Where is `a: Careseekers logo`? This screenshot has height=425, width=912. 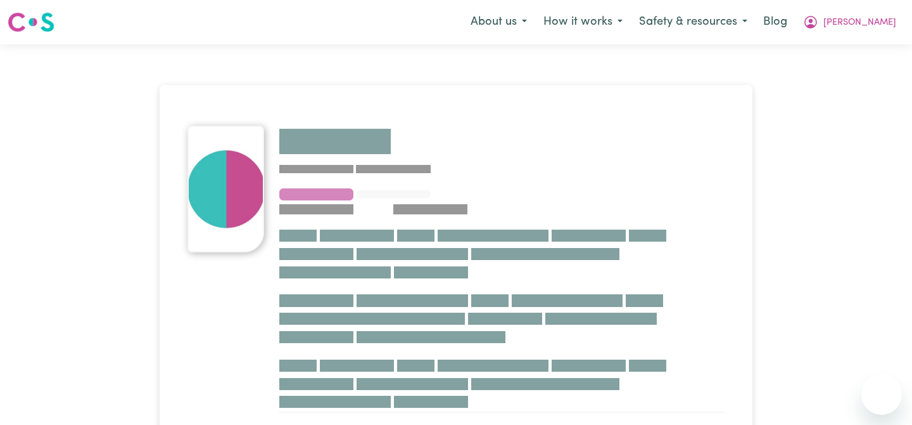 a: Careseekers logo is located at coordinates (31, 22).